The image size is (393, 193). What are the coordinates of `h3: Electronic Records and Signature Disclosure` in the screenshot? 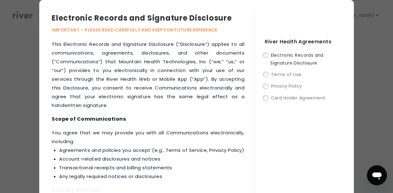 It's located at (153, 18).